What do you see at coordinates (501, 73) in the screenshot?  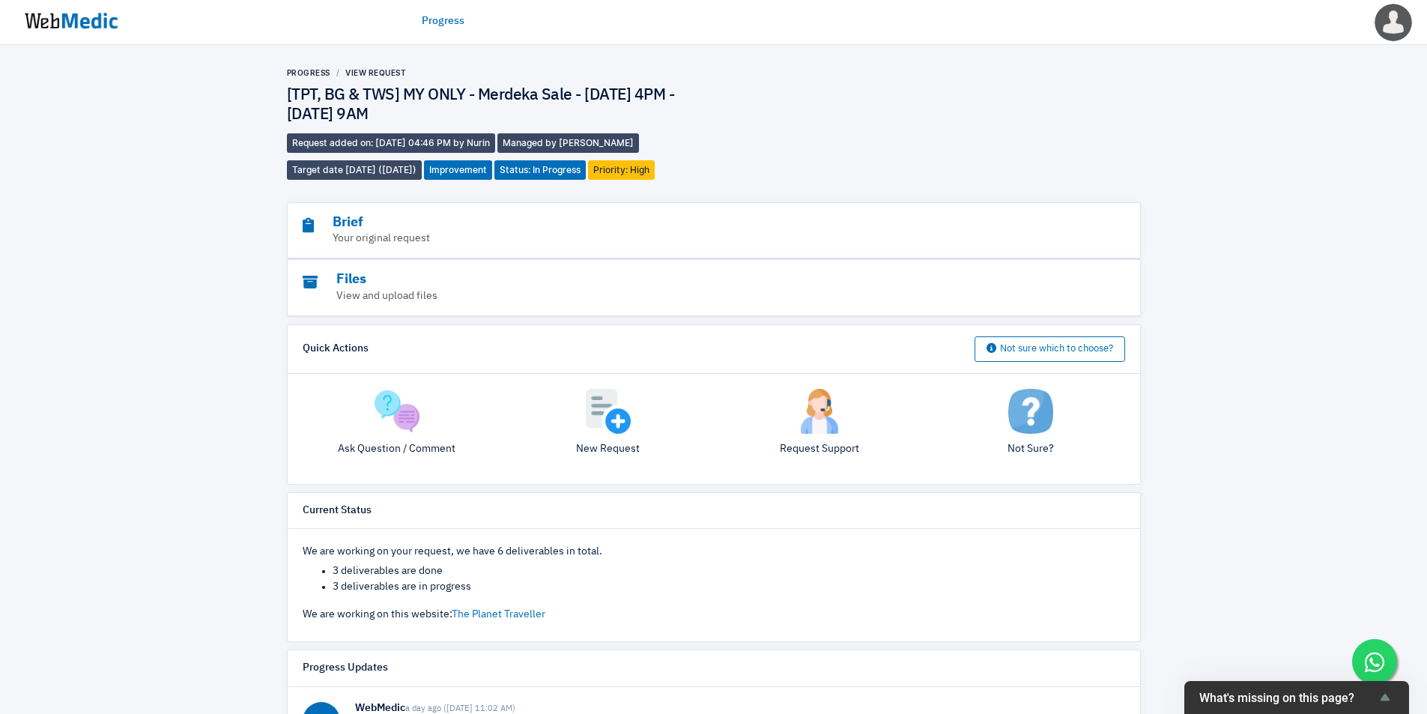 I see `nav: breadcrumb` at bounding box center [501, 73].